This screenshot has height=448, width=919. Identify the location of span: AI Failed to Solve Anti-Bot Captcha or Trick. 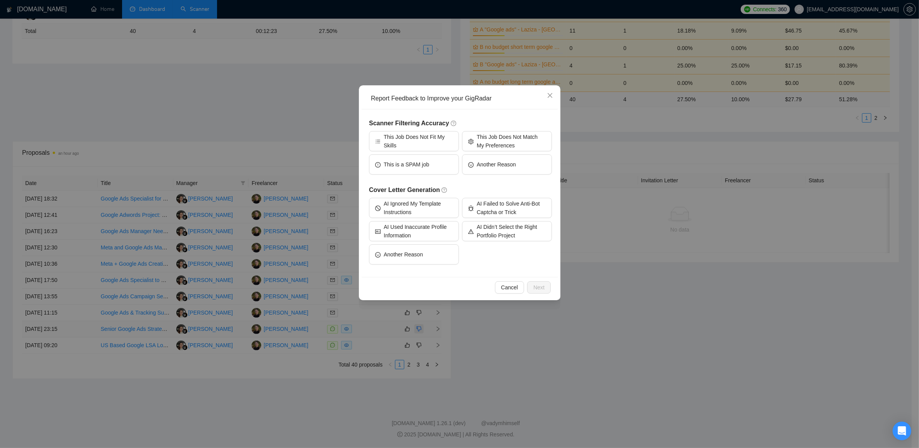
(511, 208).